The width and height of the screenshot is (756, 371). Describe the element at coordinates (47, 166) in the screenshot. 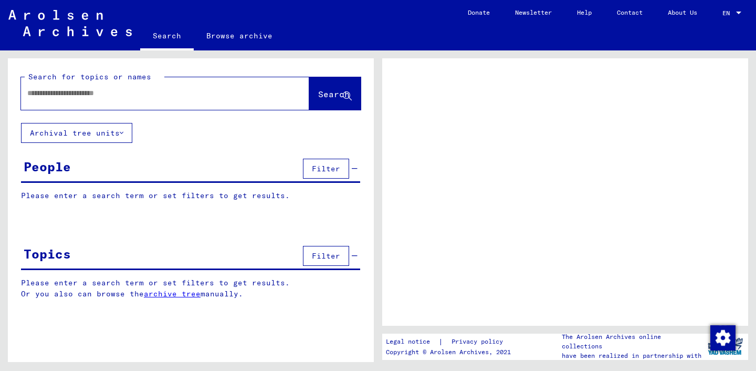

I see `div: People` at that location.